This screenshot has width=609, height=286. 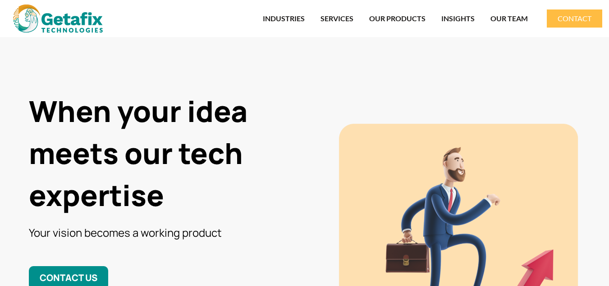 What do you see at coordinates (58, 18) in the screenshot?
I see `img: web and mobile application development company` at bounding box center [58, 18].